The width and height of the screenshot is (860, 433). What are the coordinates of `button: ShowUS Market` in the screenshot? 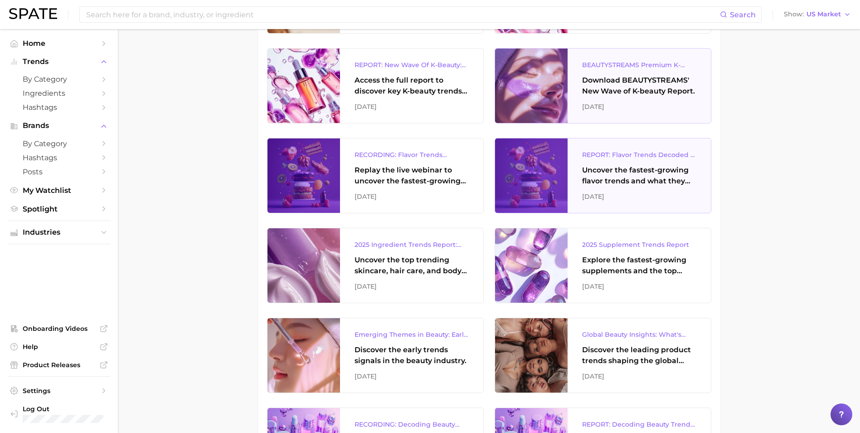 It's located at (817, 15).